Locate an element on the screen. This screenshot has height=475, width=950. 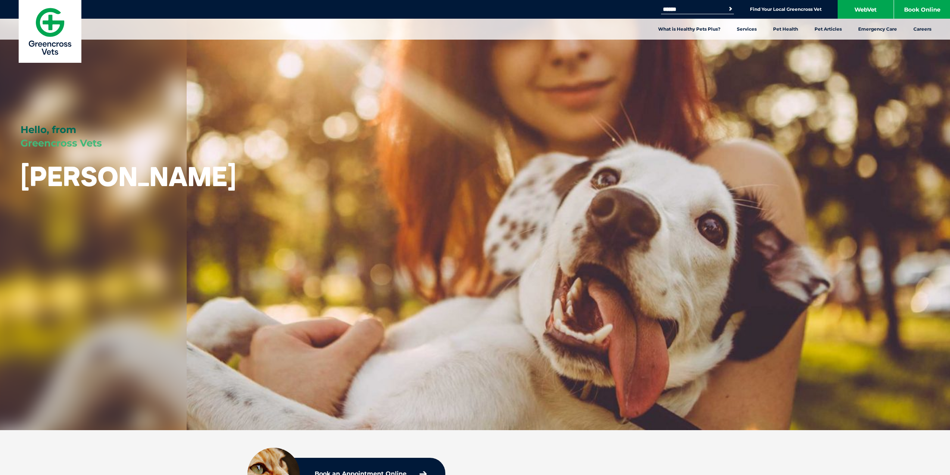
span: Hello, from is located at coordinates (48, 130).